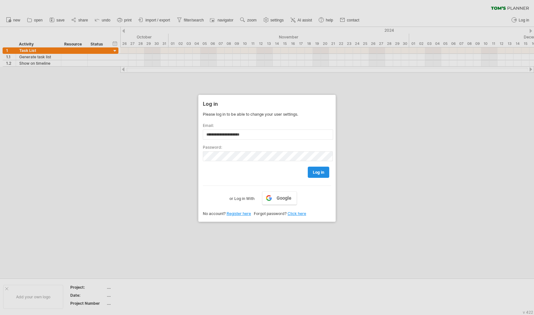 This screenshot has width=534, height=315. What do you see at coordinates (284, 198) in the screenshot?
I see `span: Google` at bounding box center [284, 198].